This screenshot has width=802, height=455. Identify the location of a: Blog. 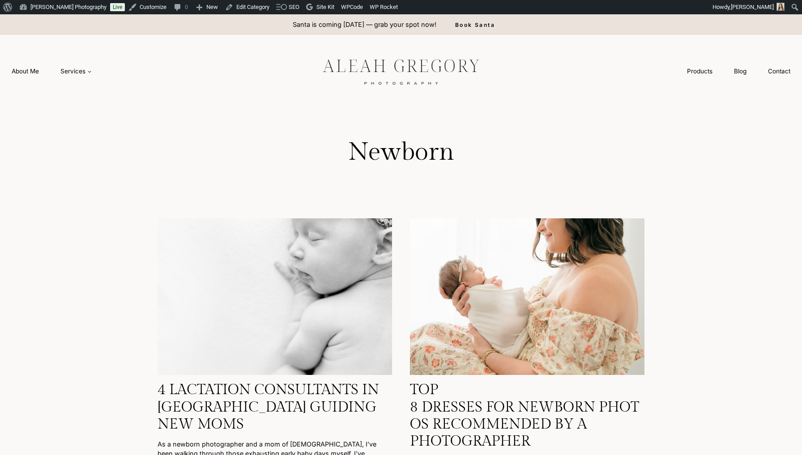
(740, 71).